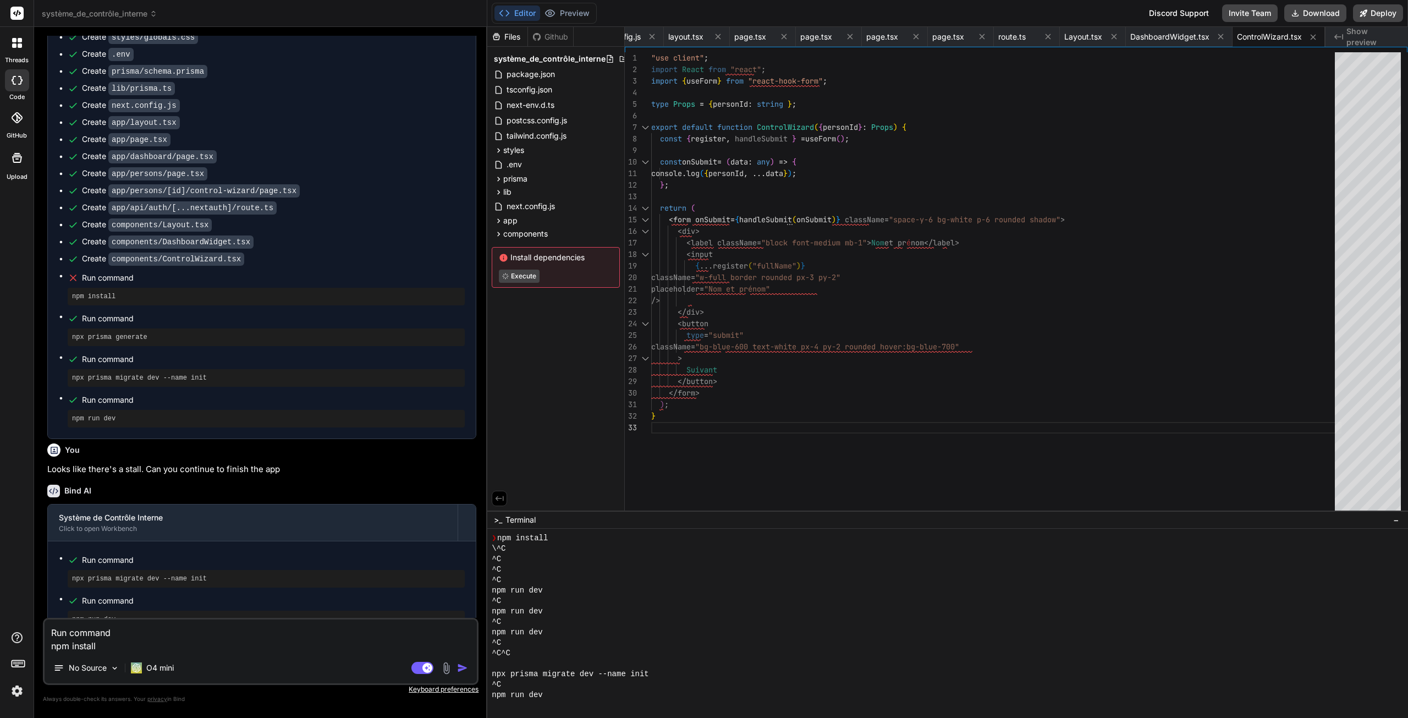 Image resolution: width=1408 pixels, height=718 pixels. I want to click on span: button, so click(699, 381).